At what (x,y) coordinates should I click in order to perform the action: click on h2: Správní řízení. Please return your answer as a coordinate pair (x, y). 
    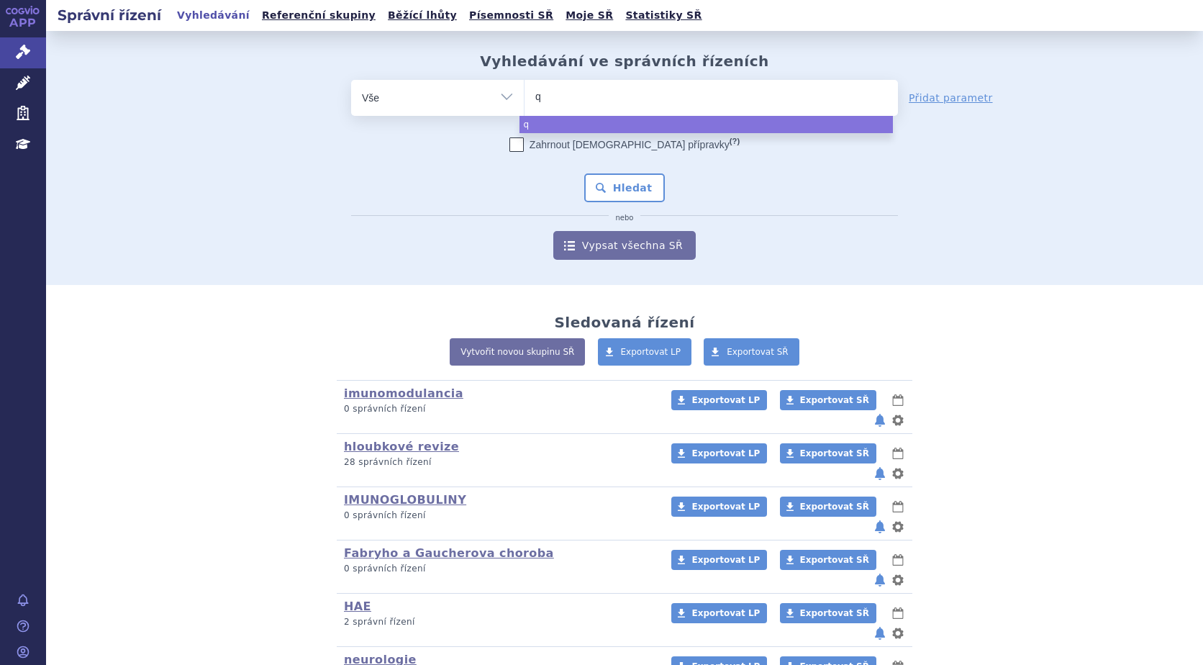
    Looking at the image, I should click on (109, 15).